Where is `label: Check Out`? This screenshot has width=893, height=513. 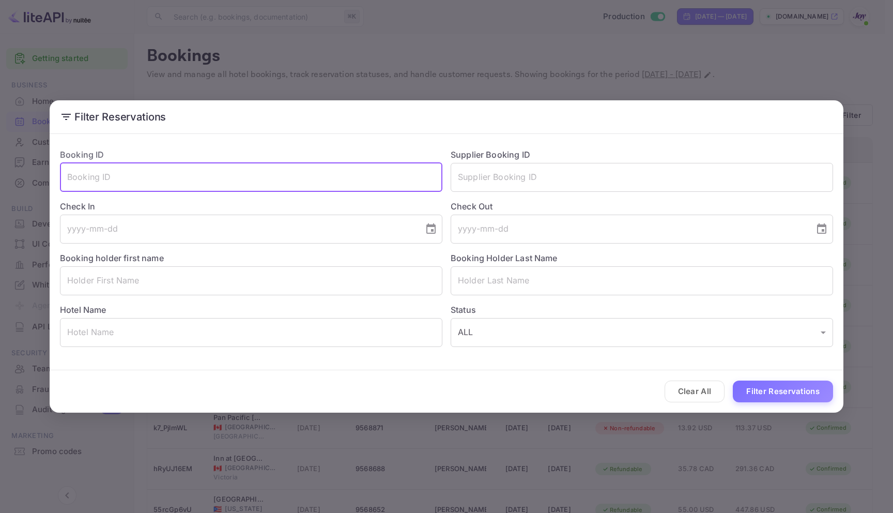
label: Check Out is located at coordinates (642, 206).